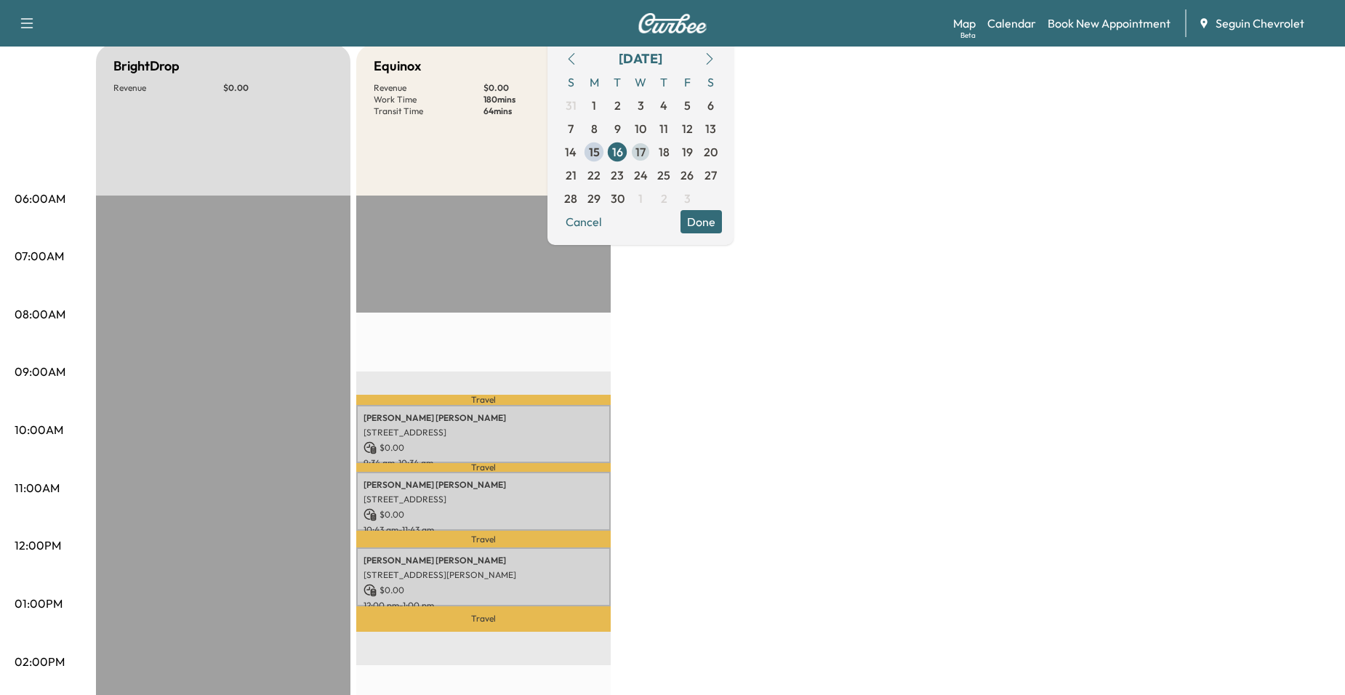 The image size is (1345, 695). I want to click on span: 18, so click(664, 152).